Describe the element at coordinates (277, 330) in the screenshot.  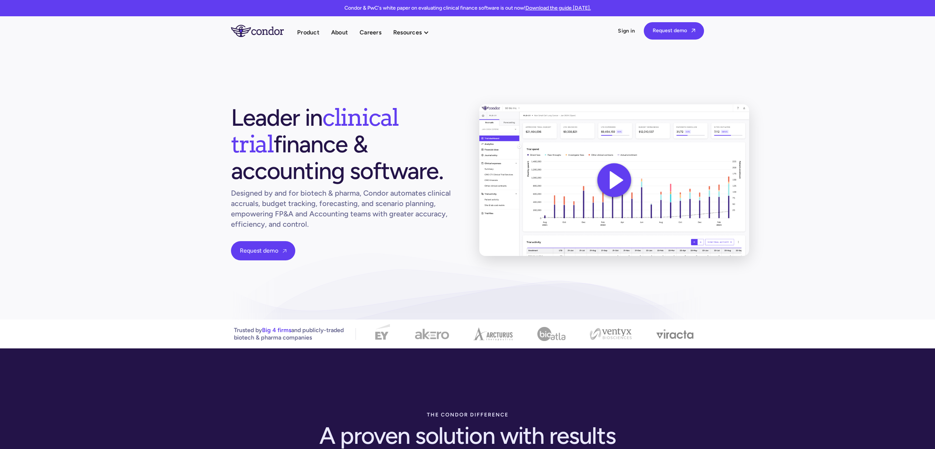
I see `span: Big 4 firms` at that location.